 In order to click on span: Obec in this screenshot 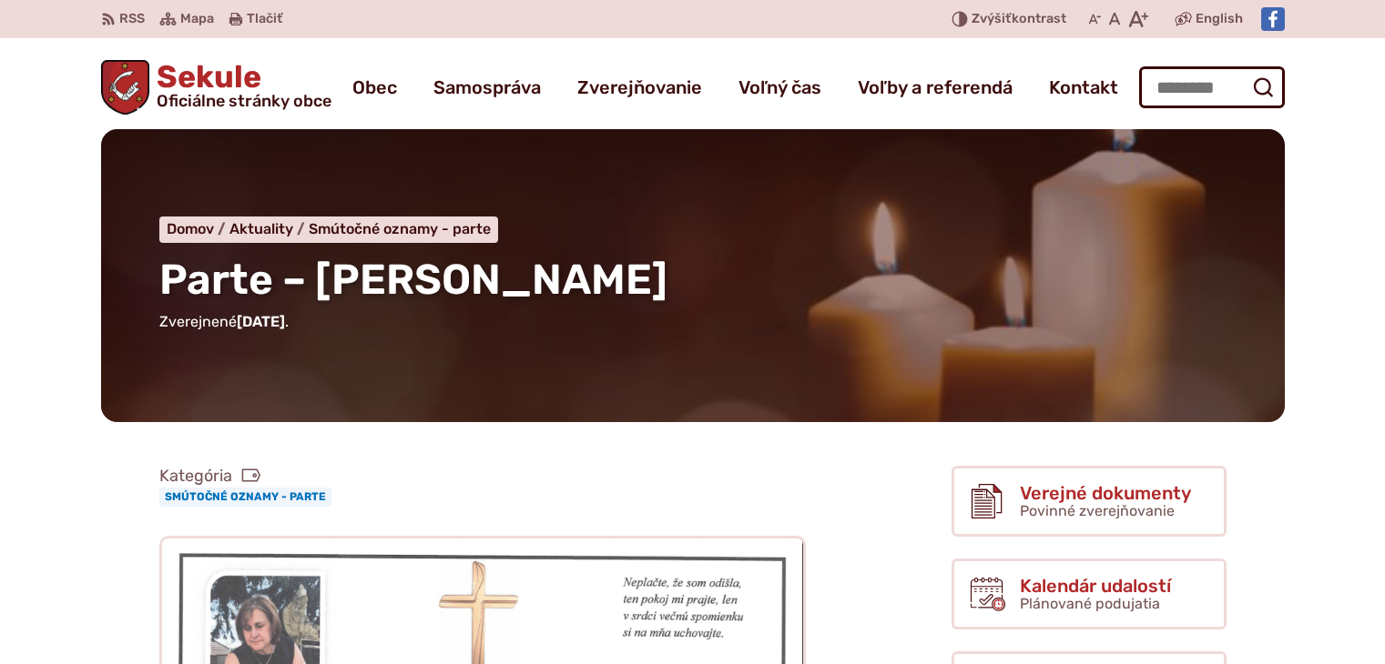, I will do `click(374, 87)`.